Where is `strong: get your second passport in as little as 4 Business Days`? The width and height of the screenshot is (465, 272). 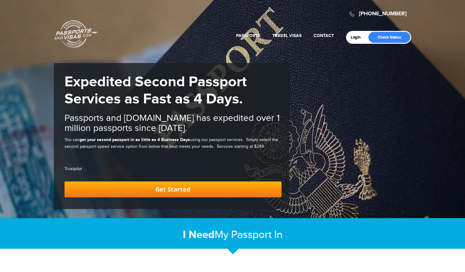
strong: get your second passport in as little as 4 Business Days is located at coordinates (135, 140).